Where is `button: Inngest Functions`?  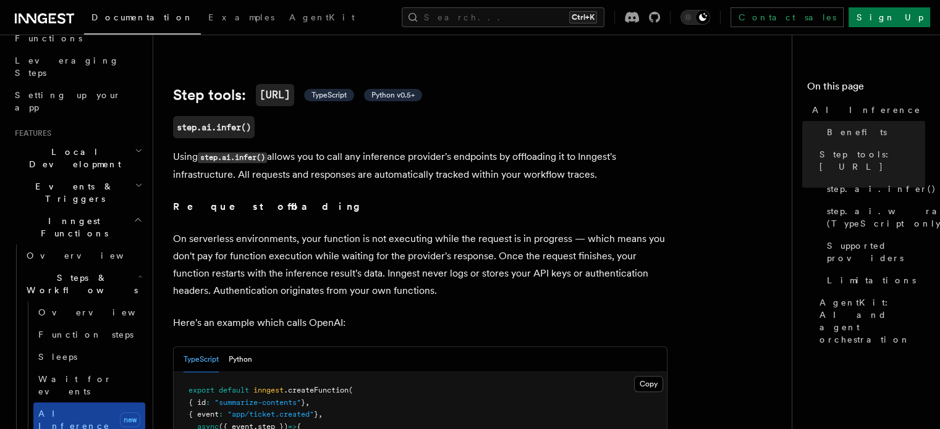
button: Inngest Functions is located at coordinates (77, 227).